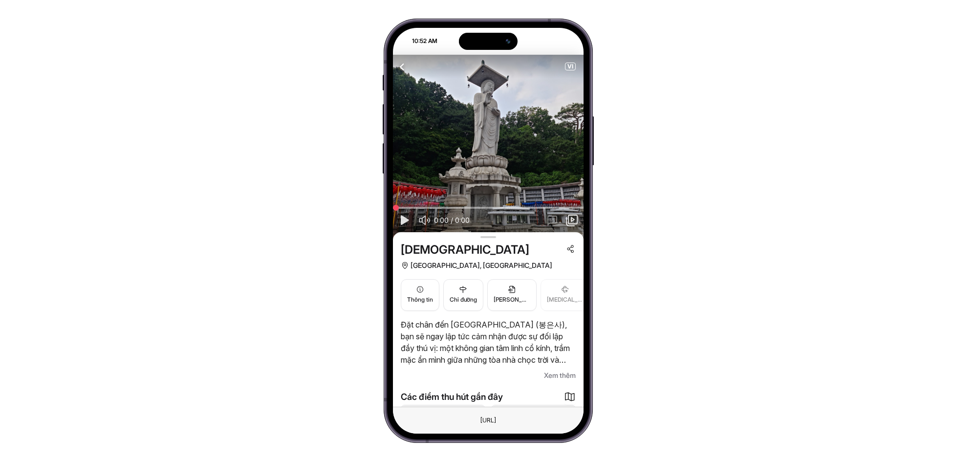 This screenshot has width=976, height=461. I want to click on button: Thông tin, so click(420, 295).